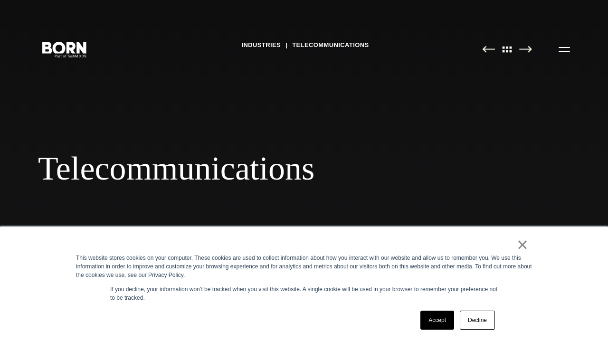  I want to click on a: Industries, so click(261, 45).